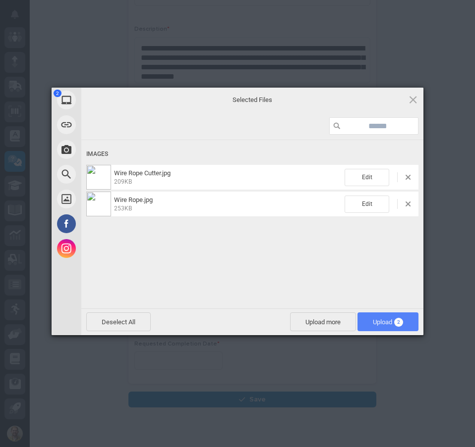 This screenshot has height=447, width=475. Describe the element at coordinates (387, 322) in the screenshot. I see `span: Upload` at that location.